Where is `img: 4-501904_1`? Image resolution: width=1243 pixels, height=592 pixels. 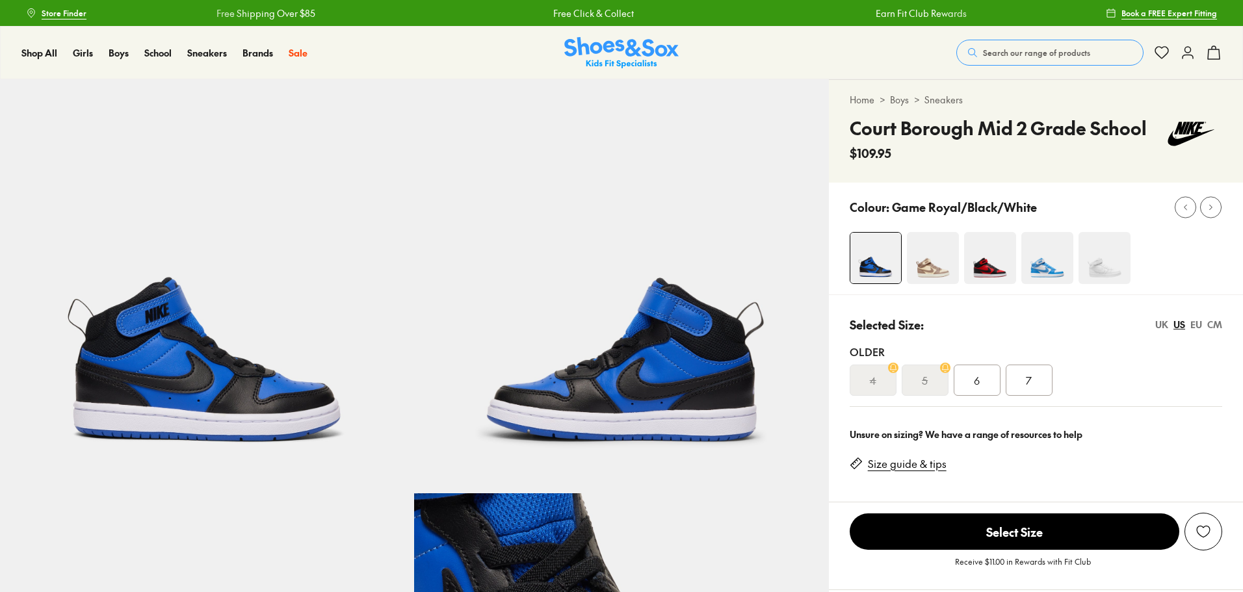 img: 4-501904_1 is located at coordinates (933, 258).